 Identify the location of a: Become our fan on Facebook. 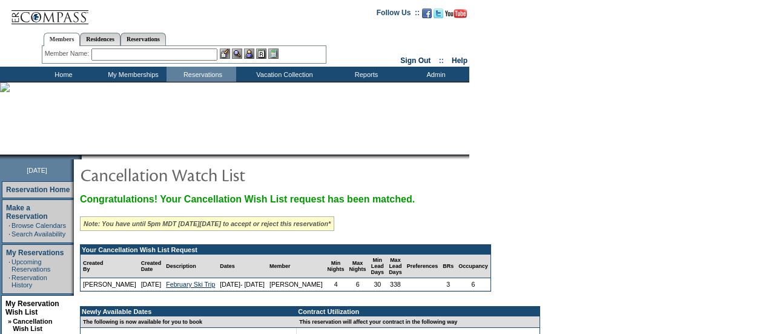
(427, 16).